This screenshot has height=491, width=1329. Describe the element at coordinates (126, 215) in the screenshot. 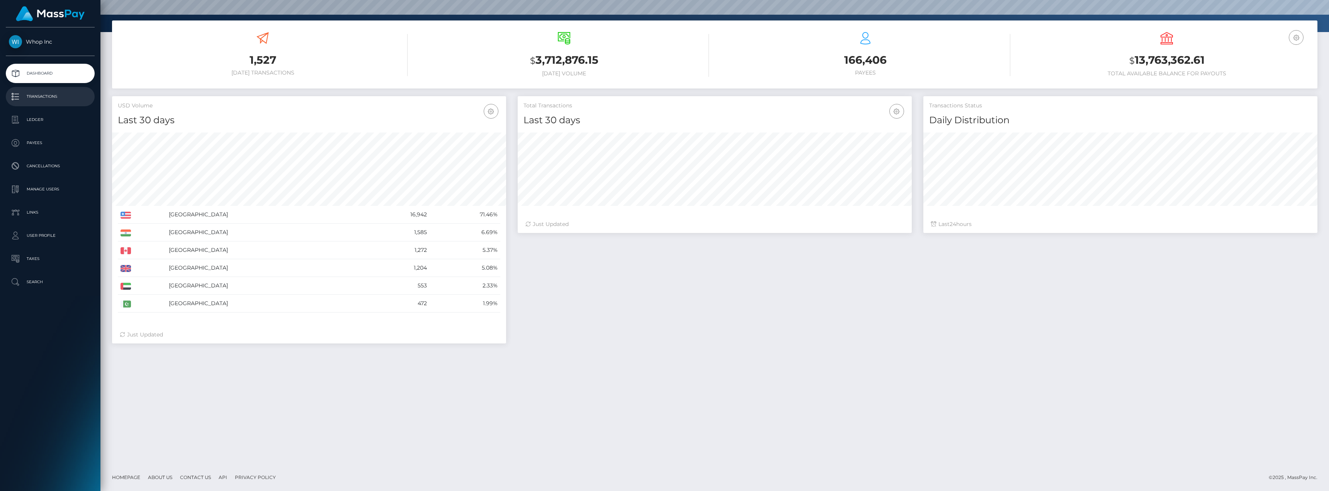

I see `img: US.png` at that location.